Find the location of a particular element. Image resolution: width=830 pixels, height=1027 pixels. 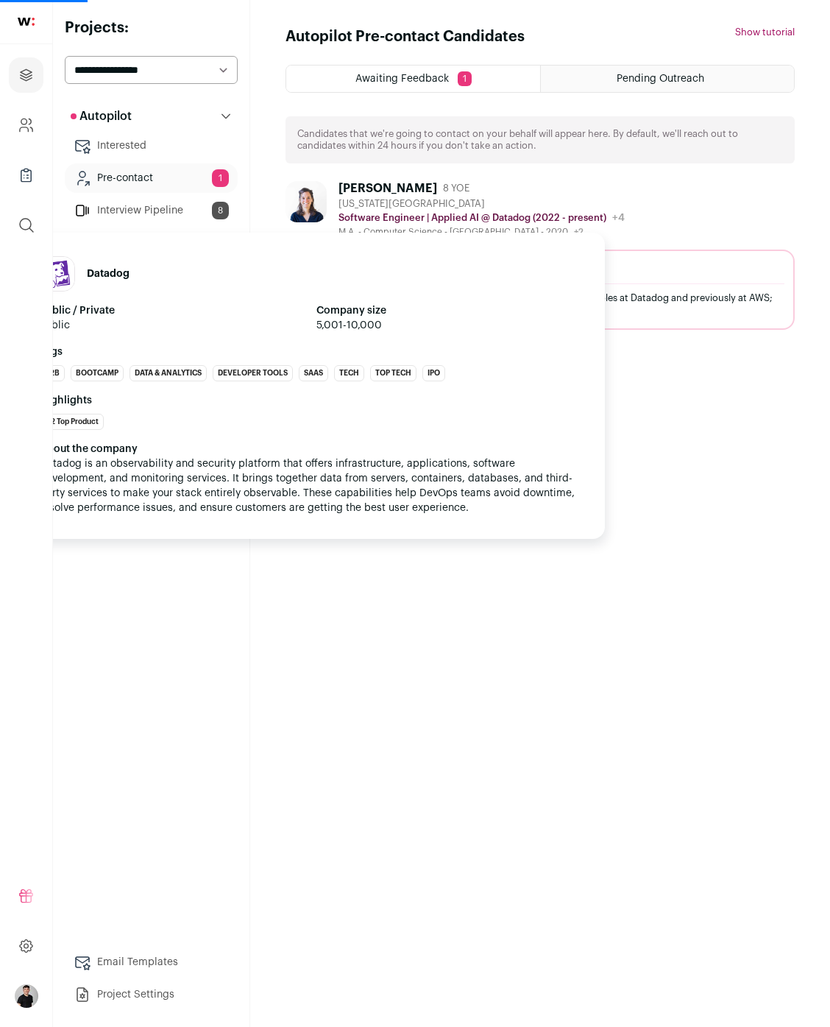

li: G2 Top Product is located at coordinates (71, 422).